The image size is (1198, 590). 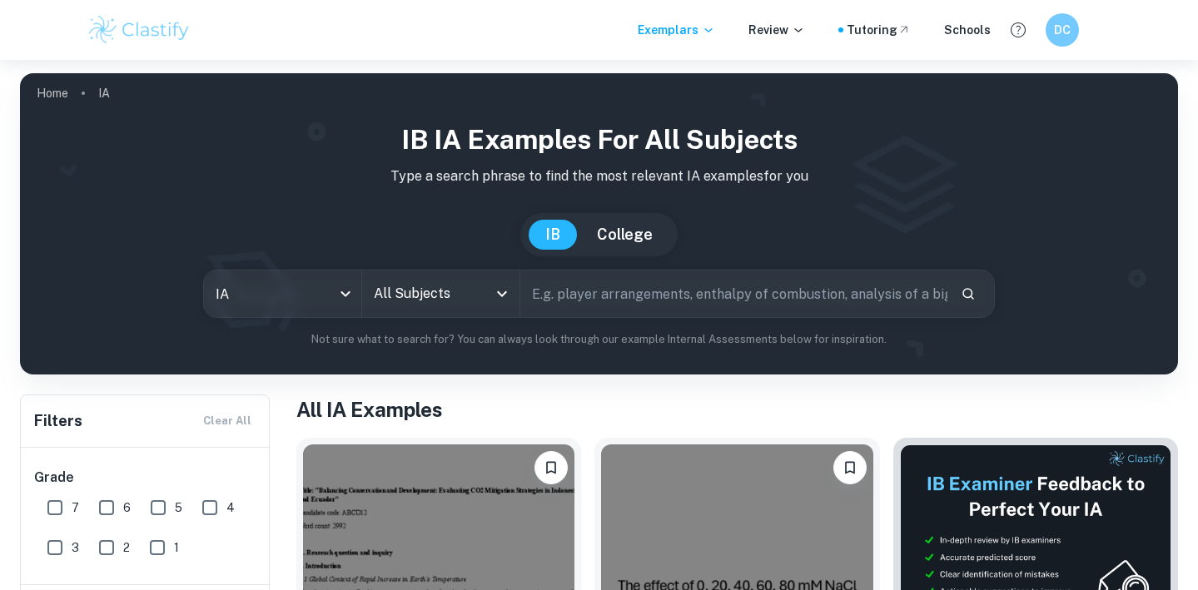 I want to click on span: 4, so click(x=231, y=508).